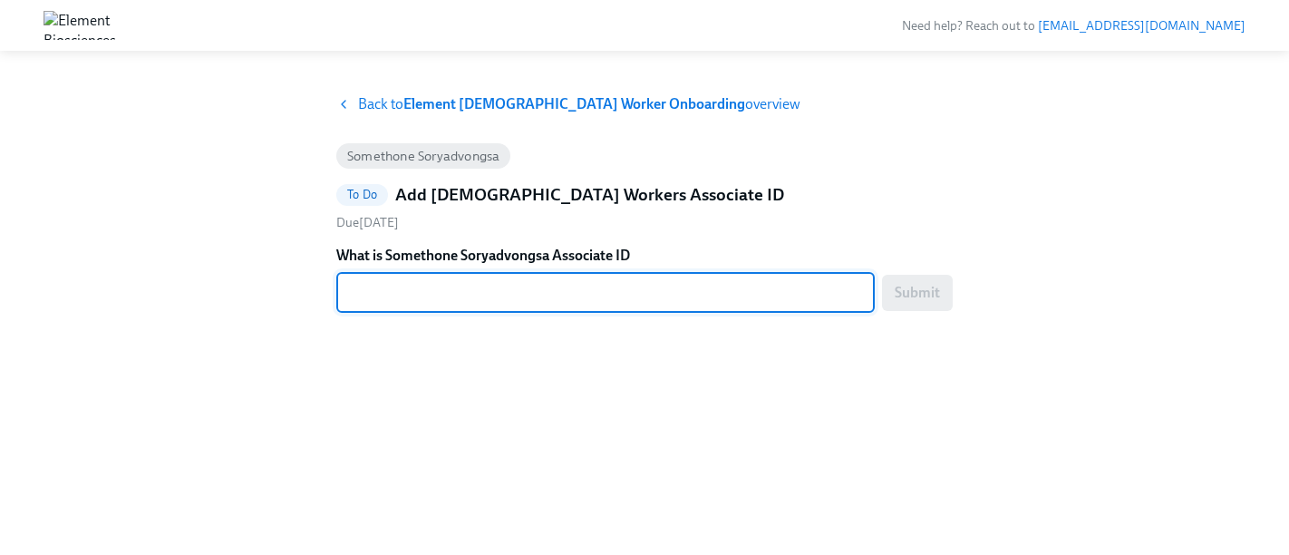 Image resolution: width=1289 pixels, height=555 pixels. I want to click on span: Back to overview, so click(579, 104).